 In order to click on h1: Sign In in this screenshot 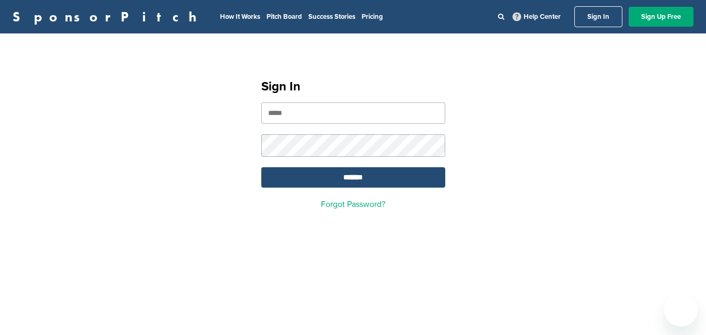, I will do `click(353, 87)`.